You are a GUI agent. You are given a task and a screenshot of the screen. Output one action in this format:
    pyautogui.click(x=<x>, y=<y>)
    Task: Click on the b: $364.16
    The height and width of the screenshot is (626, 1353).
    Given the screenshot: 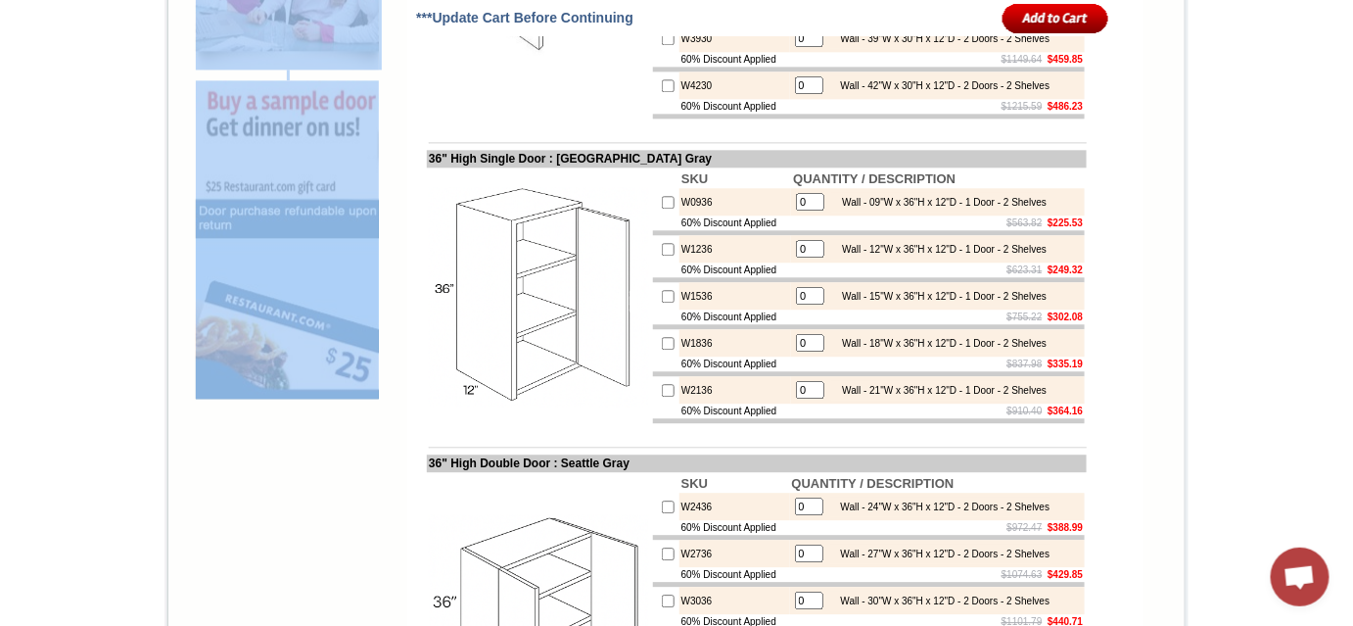 What is the action you would take?
    pyautogui.click(x=1066, y=410)
    